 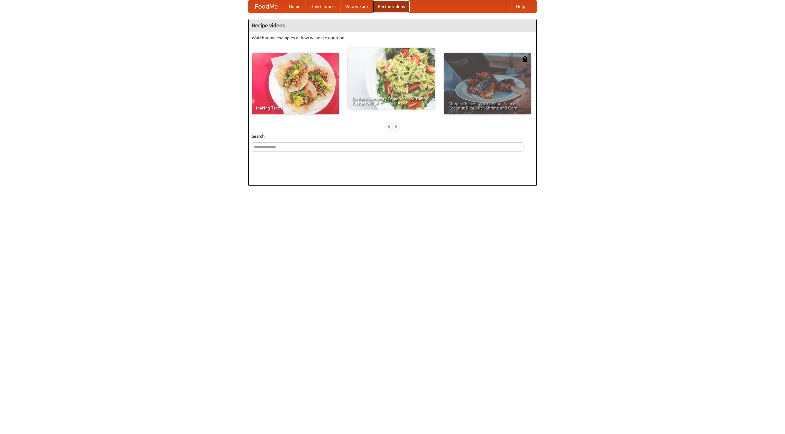 What do you see at coordinates (295, 108) in the screenshot?
I see `span: Making Tacos` at bounding box center [295, 108].